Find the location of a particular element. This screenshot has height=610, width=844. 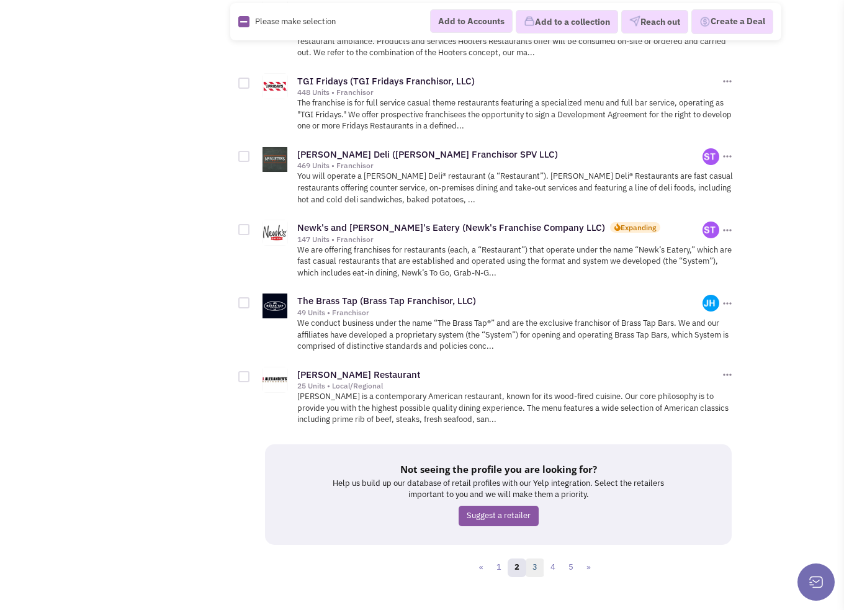

button: Create a Deal is located at coordinates (732, 22).